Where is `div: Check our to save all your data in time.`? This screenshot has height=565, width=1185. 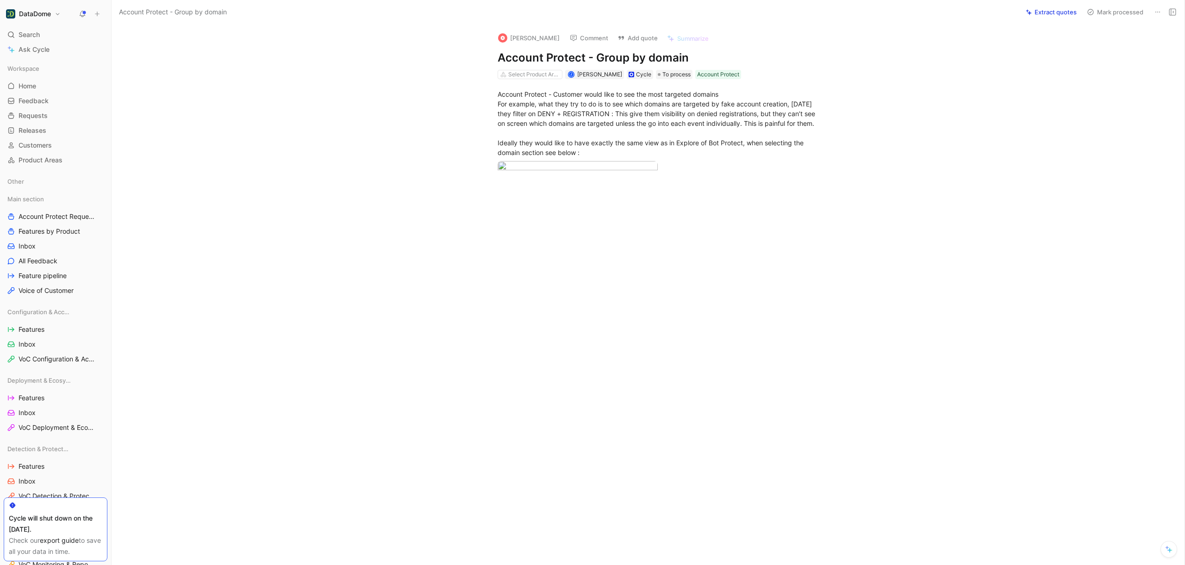 div: Check our to save all your data in time. is located at coordinates (56, 546).